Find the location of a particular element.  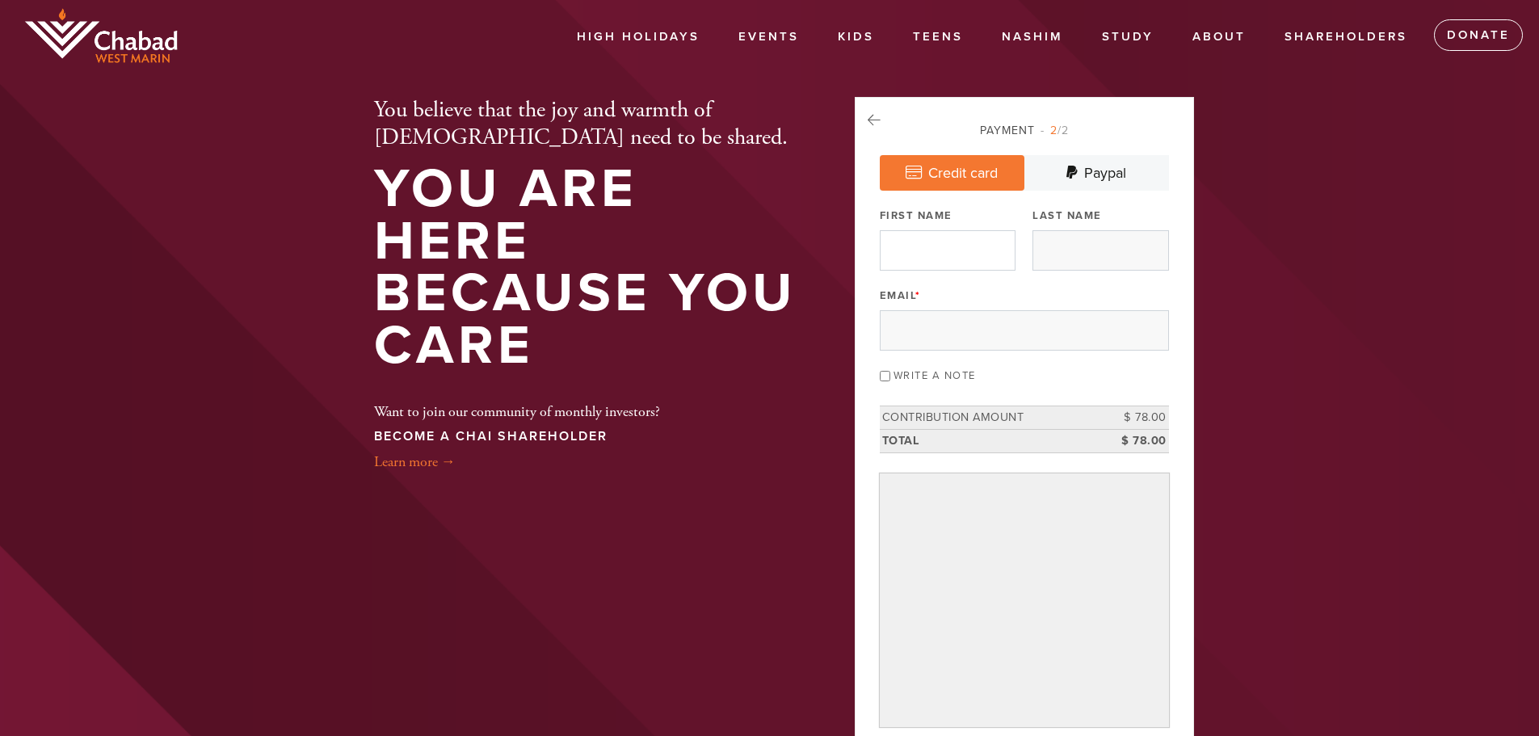

a: Learn more → is located at coordinates (414, 461).